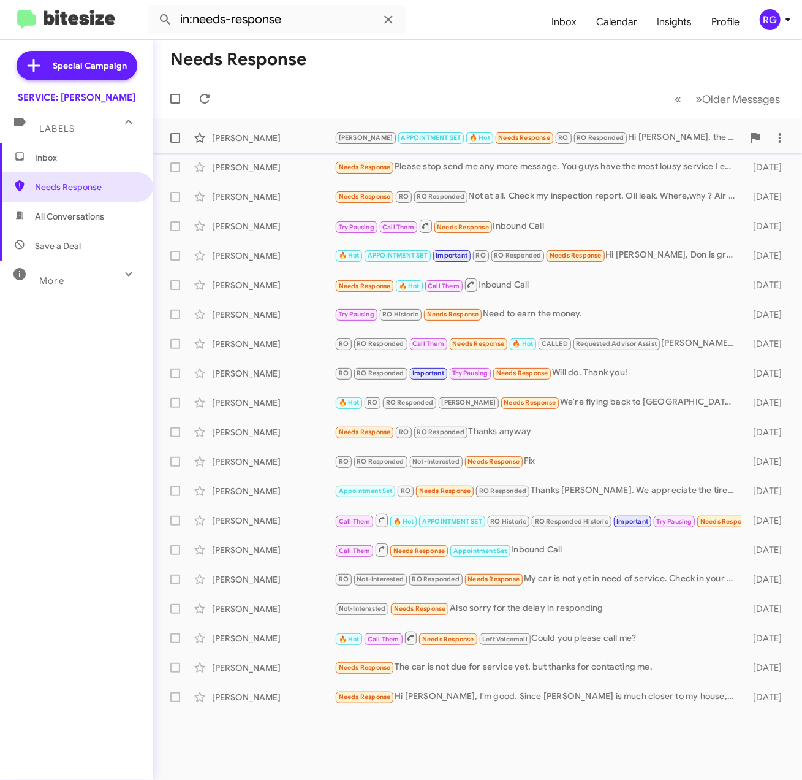 The height and width of the screenshot is (780, 802). I want to click on span: All Conversations, so click(69, 216).